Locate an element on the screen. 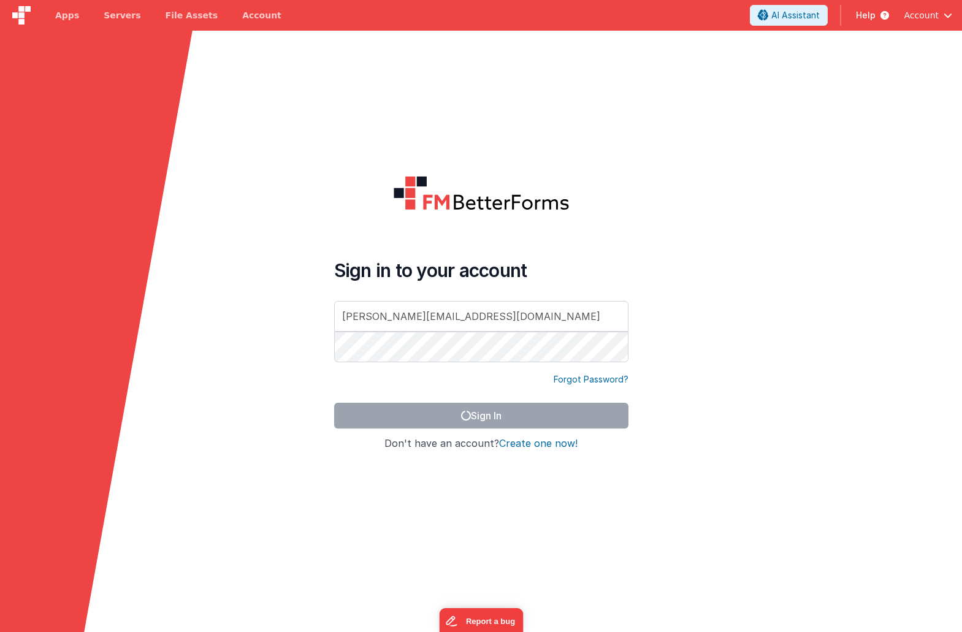 The width and height of the screenshot is (962, 632). span: Help is located at coordinates (866, 15).